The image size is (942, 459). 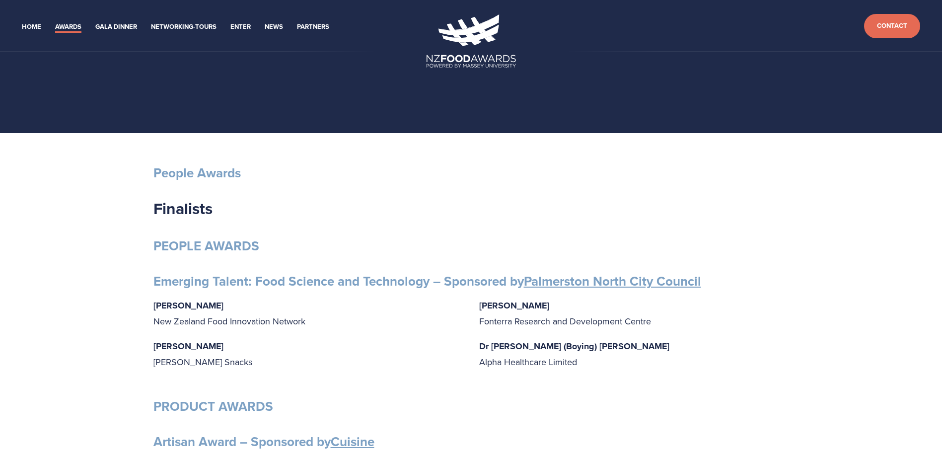 What do you see at coordinates (183, 208) in the screenshot?
I see `strong: Finalists` at bounding box center [183, 208].